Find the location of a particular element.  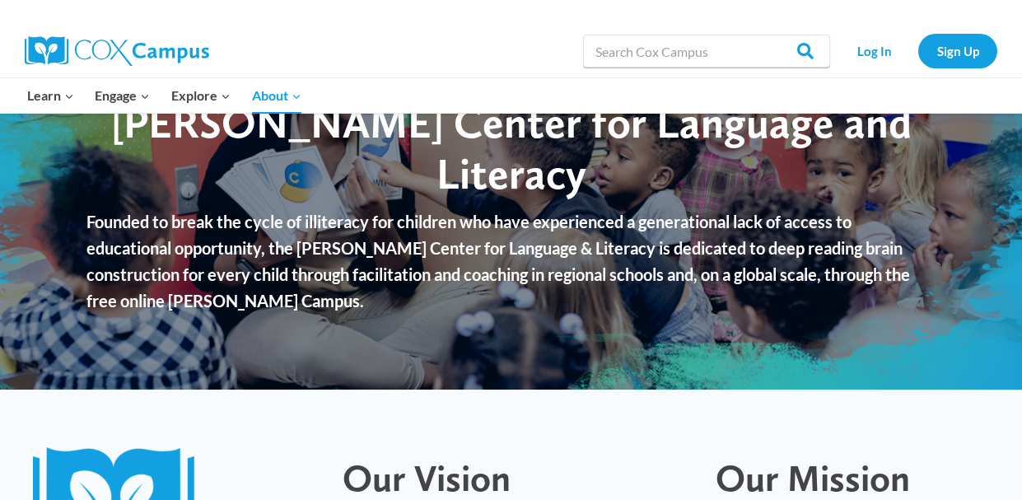

a: Log In is located at coordinates (874, 50).